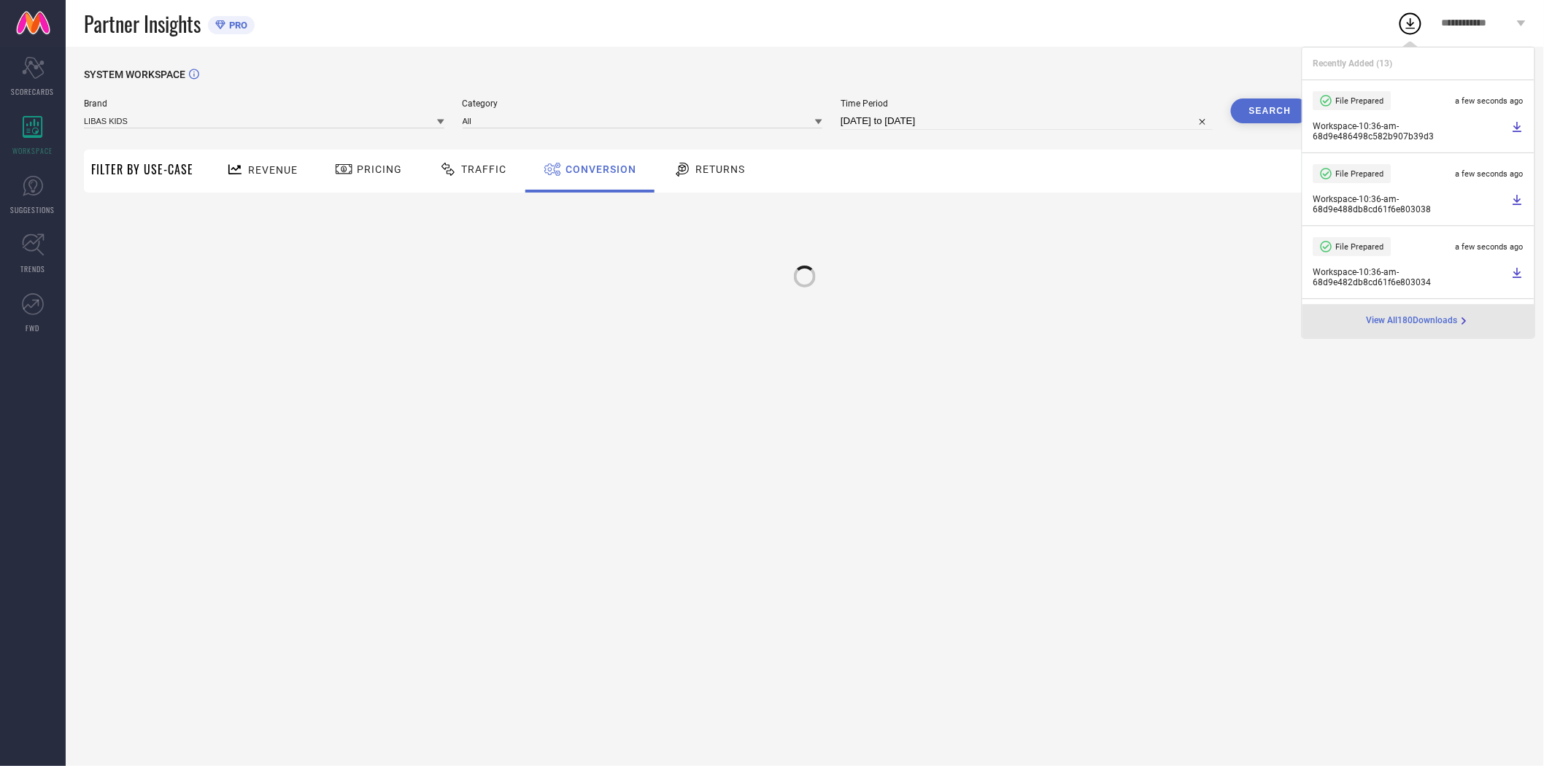  What do you see at coordinates (236, 25) in the screenshot?
I see `span: PRO` at bounding box center [236, 25].